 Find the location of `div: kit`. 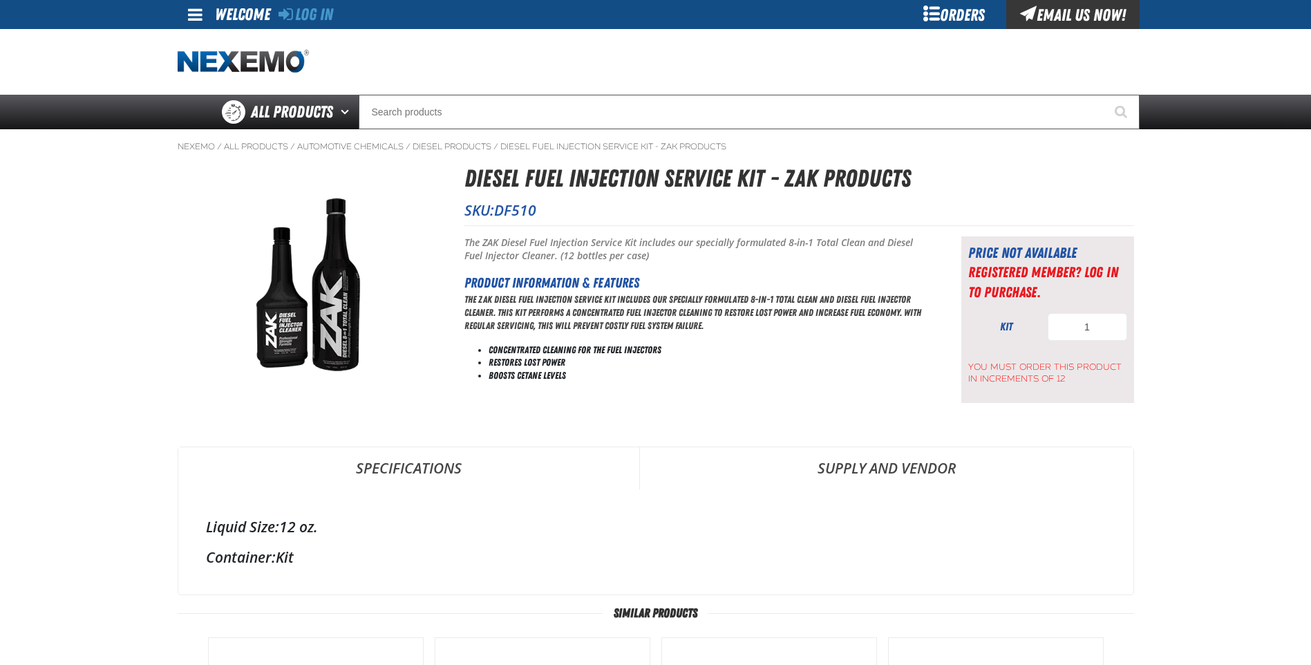

div: kit is located at coordinates (1006, 327).